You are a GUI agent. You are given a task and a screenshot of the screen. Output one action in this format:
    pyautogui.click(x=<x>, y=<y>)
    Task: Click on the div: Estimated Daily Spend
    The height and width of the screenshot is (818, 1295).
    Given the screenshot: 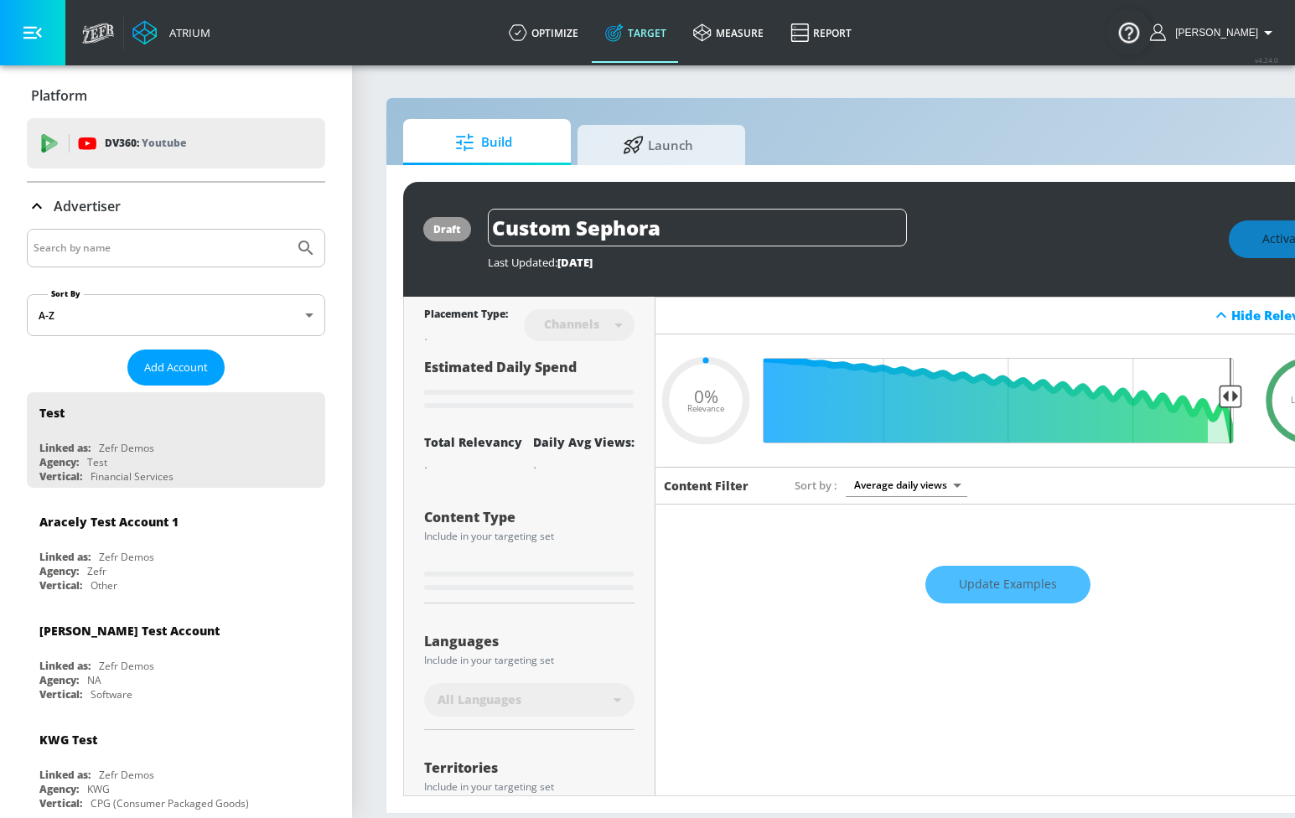 What is the action you would take?
    pyautogui.click(x=529, y=385)
    